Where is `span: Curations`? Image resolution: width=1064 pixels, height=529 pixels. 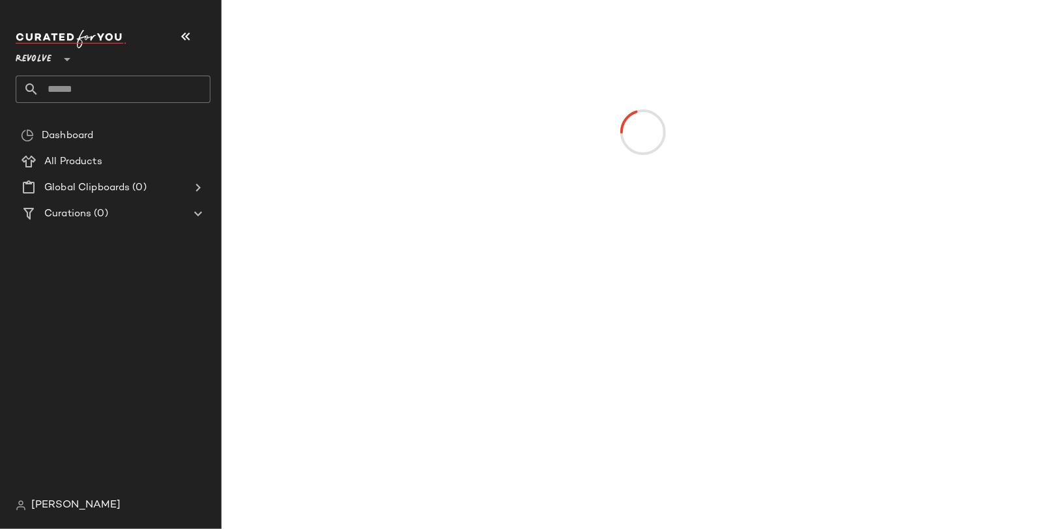
span: Curations is located at coordinates (68, 214).